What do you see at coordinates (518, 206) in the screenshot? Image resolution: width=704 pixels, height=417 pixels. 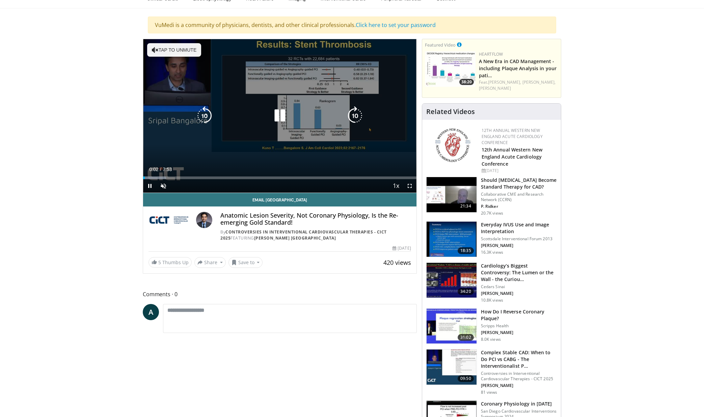 I see `p: P. Ridker` at bounding box center [518, 206].